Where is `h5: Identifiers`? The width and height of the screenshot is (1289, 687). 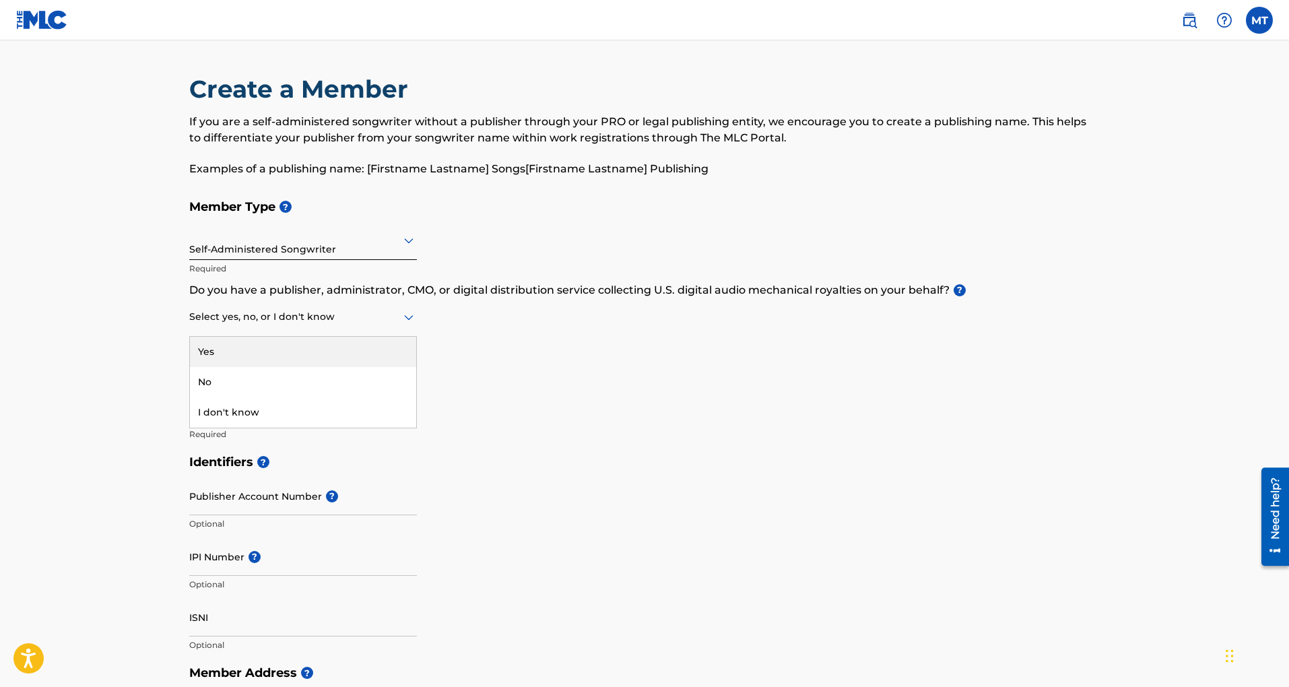 h5: Identifiers is located at coordinates (644, 462).